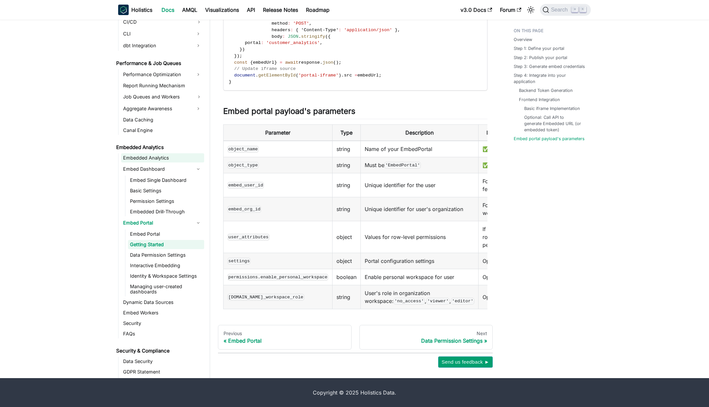 Image resolution: width=709 pixels, height=407 pixels. Describe the element at coordinates (419, 261) in the screenshot. I see `td: Portal configuration settings` at that location.